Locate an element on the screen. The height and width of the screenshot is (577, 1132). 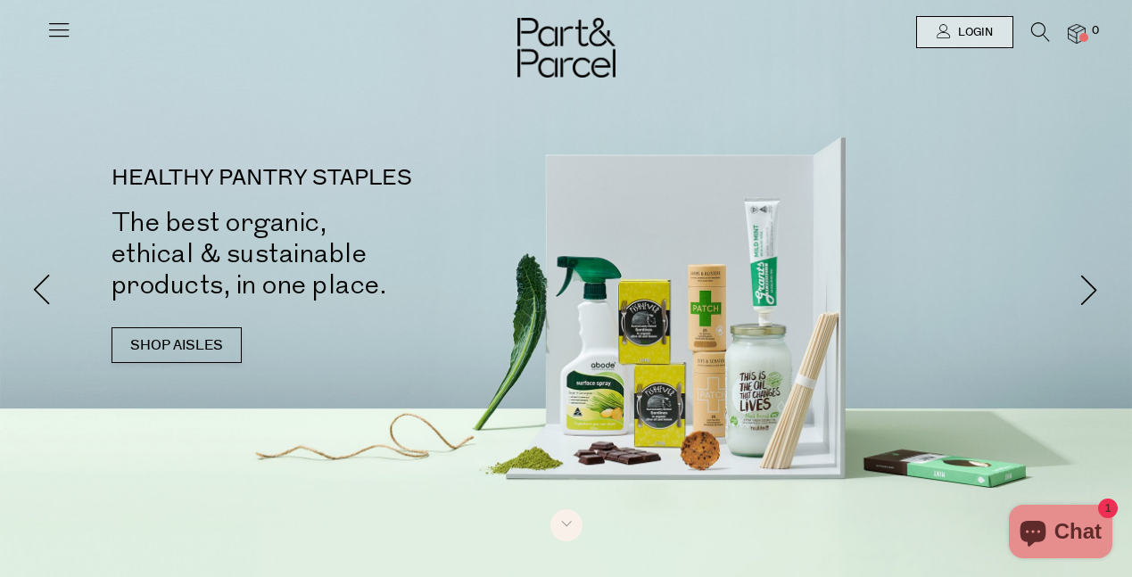
span: 0 is located at coordinates (1095, 31).